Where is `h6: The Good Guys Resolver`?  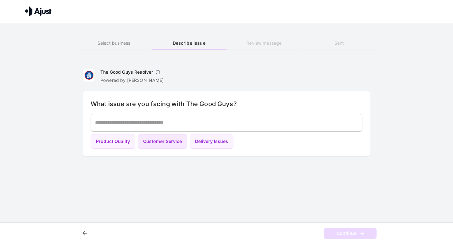
h6: The Good Guys Resolver is located at coordinates (126, 72).